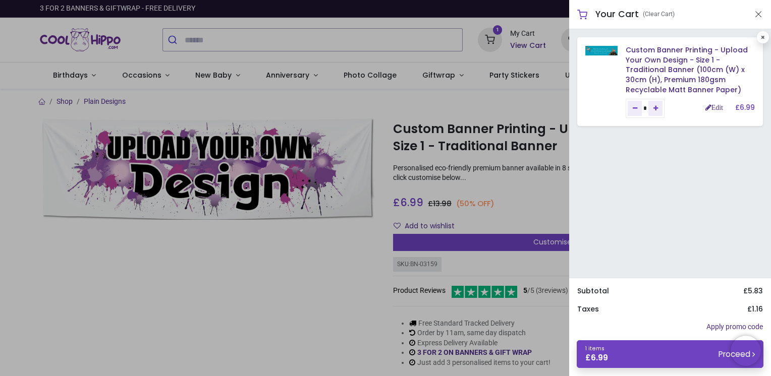 The height and width of the screenshot is (376, 771). Describe the element at coordinates (714, 107) in the screenshot. I see `a: Edit` at that location.